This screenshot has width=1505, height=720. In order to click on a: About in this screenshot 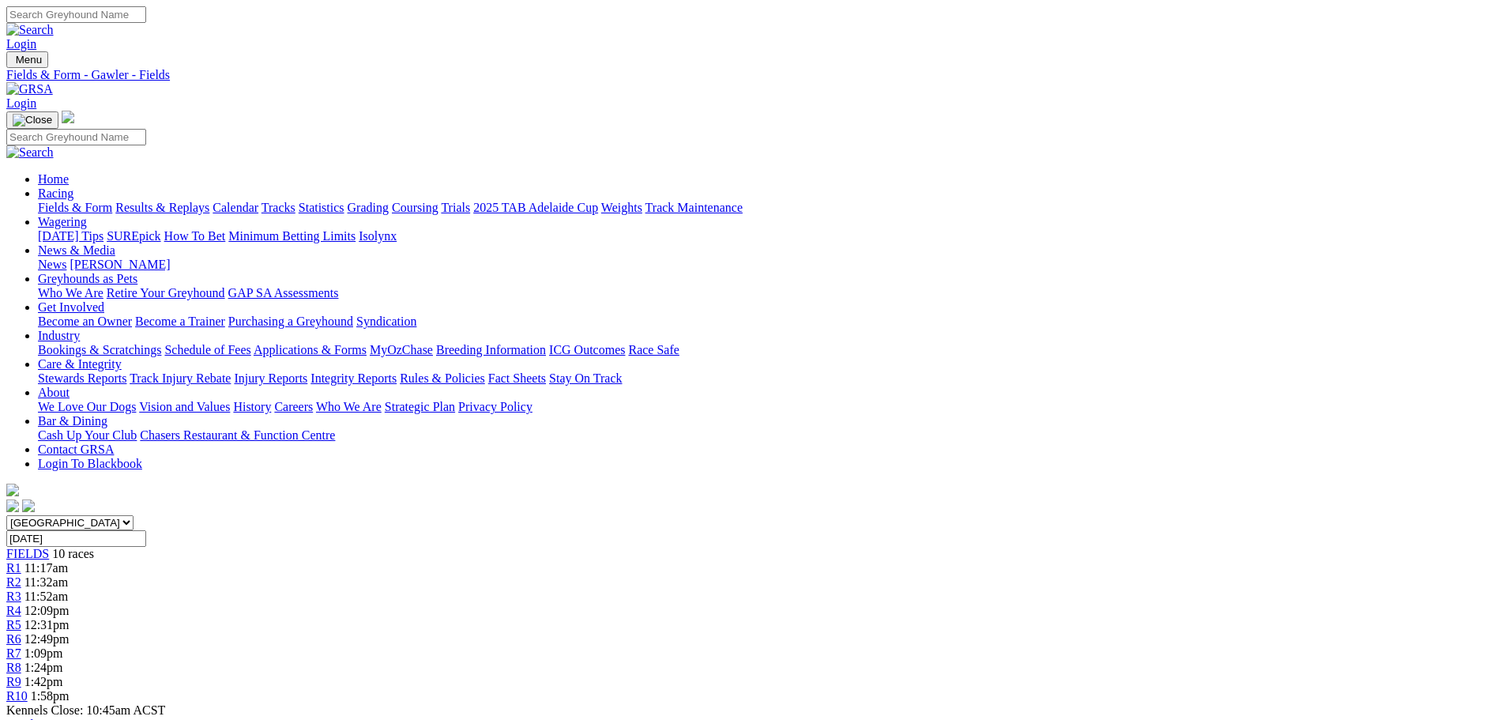, I will do `click(54, 392)`.